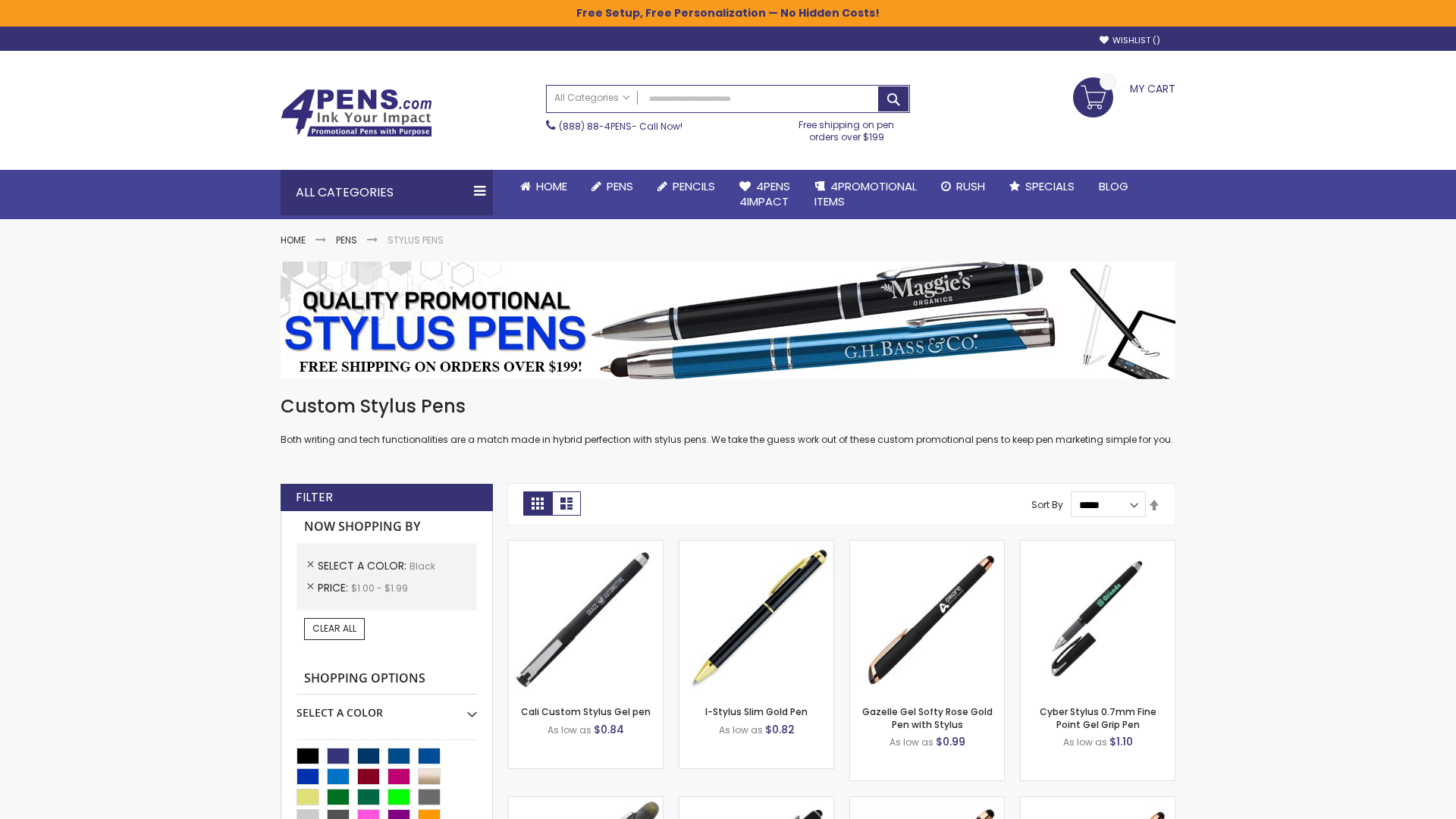 Image resolution: width=1456 pixels, height=819 pixels. I want to click on strong: Stylus Pens, so click(416, 240).